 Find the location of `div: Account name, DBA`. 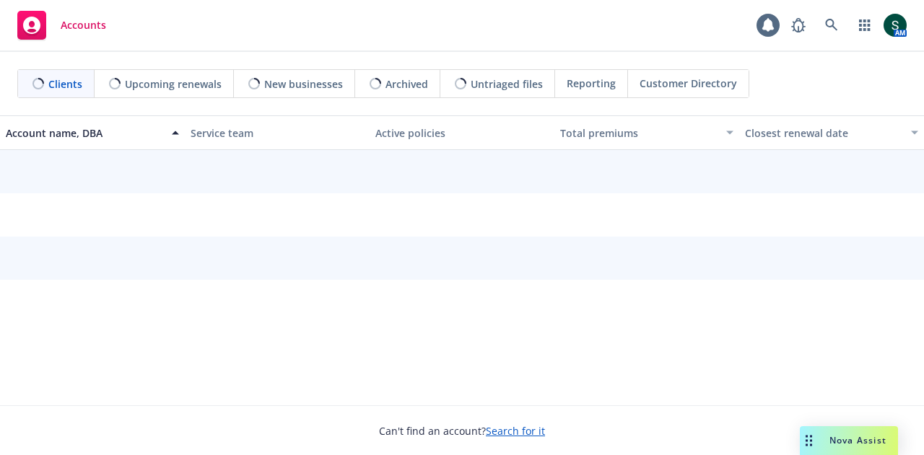

div: Account name, DBA is located at coordinates (84, 133).